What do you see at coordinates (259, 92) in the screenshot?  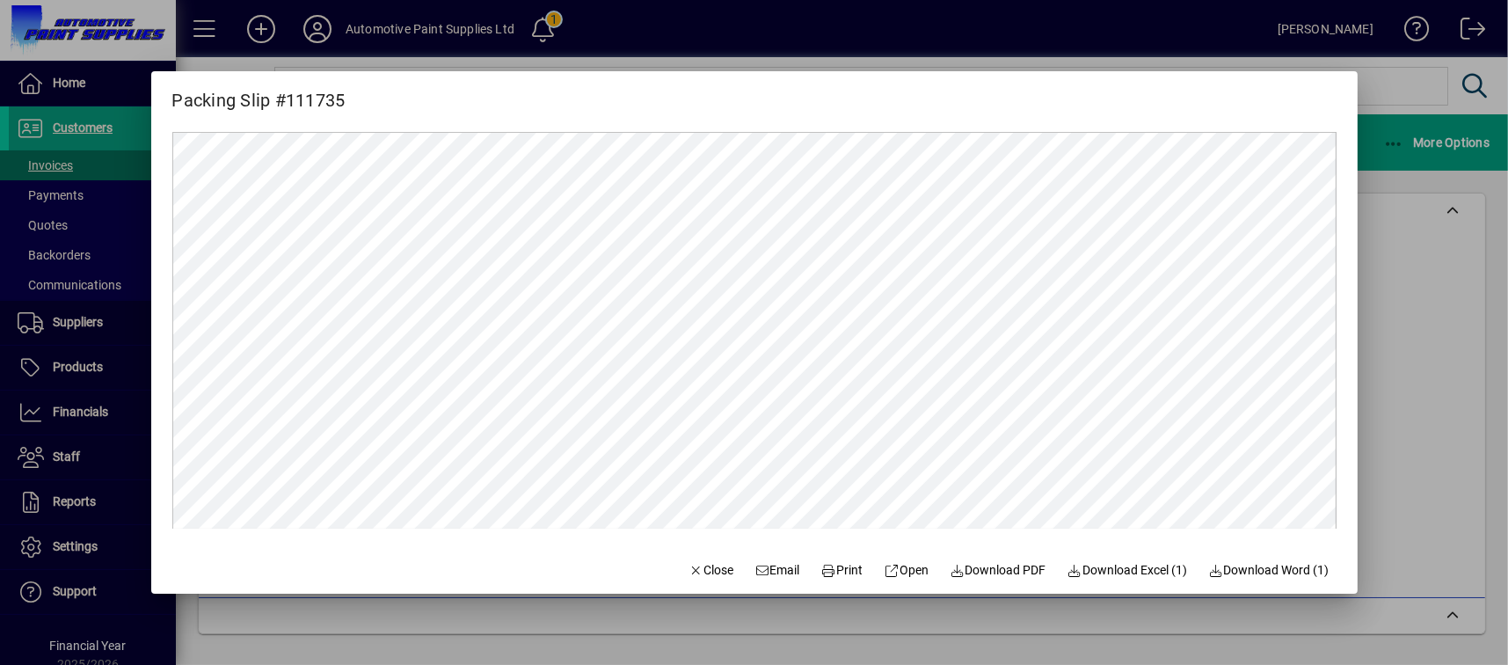 I see `h2: Packing Slip #111735` at bounding box center [259, 92].